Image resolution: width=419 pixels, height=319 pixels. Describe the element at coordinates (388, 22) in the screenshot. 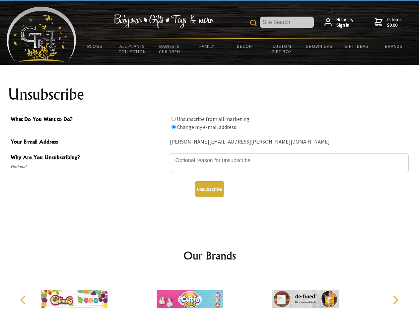

I see `a: 0 items$0.00` at that location.